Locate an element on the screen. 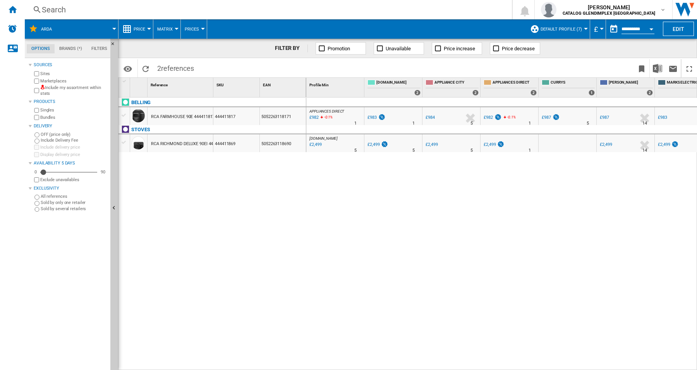  div: Profile Min Sort None is located at coordinates (336, 84).